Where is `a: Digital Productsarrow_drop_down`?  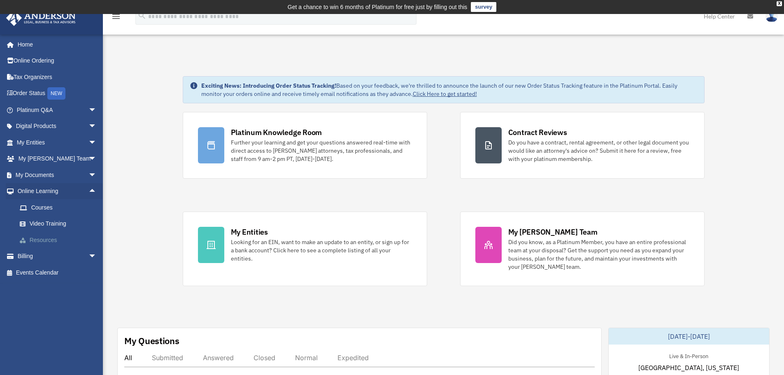
a: Digital Productsarrow_drop_down is located at coordinates (57, 126).